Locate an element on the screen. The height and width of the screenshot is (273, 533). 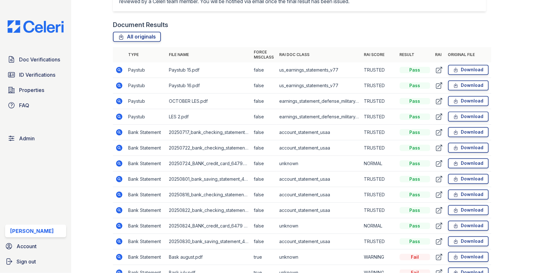
th: RAI Score is located at coordinates (380, 55).